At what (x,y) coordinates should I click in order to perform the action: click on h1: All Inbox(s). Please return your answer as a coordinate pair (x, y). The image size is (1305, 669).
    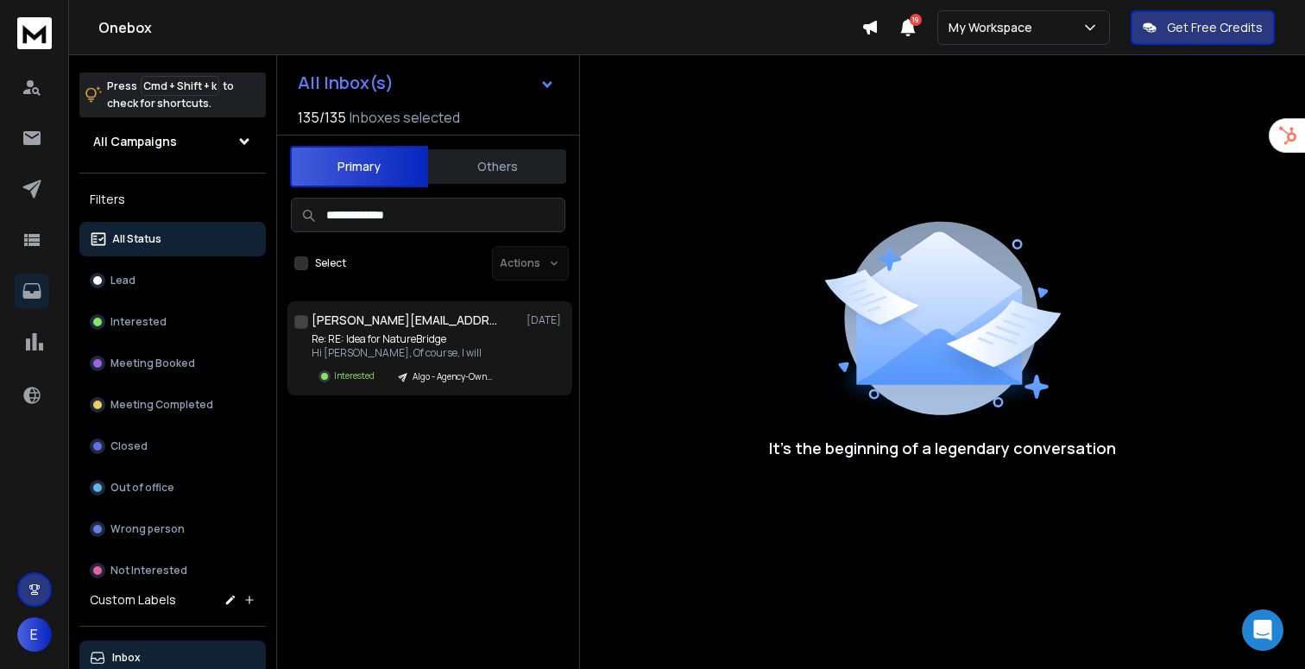
    Looking at the image, I should click on (345, 83).